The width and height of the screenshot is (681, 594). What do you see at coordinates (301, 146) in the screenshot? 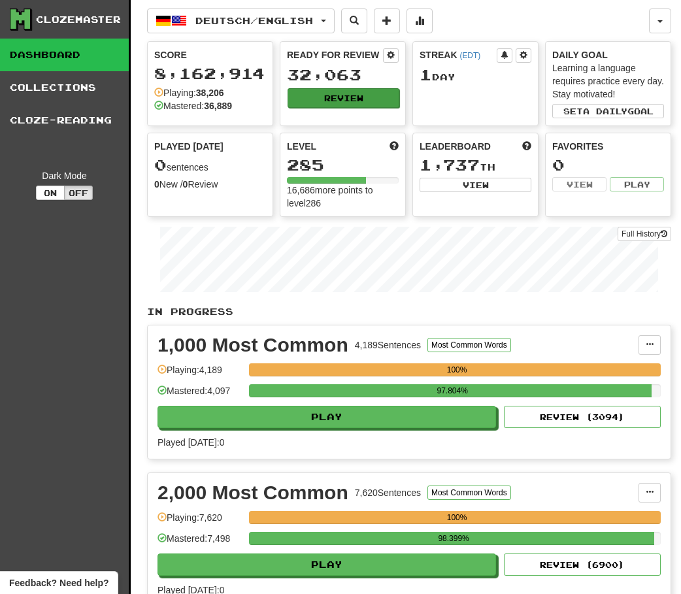
I see `span: Level` at bounding box center [301, 146].